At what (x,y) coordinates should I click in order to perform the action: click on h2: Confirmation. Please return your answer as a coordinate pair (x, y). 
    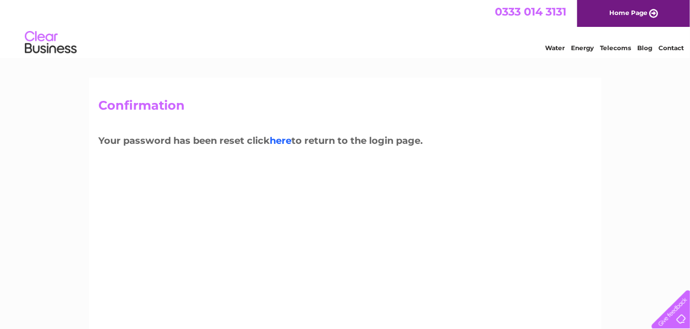
    Looking at the image, I should click on (345, 108).